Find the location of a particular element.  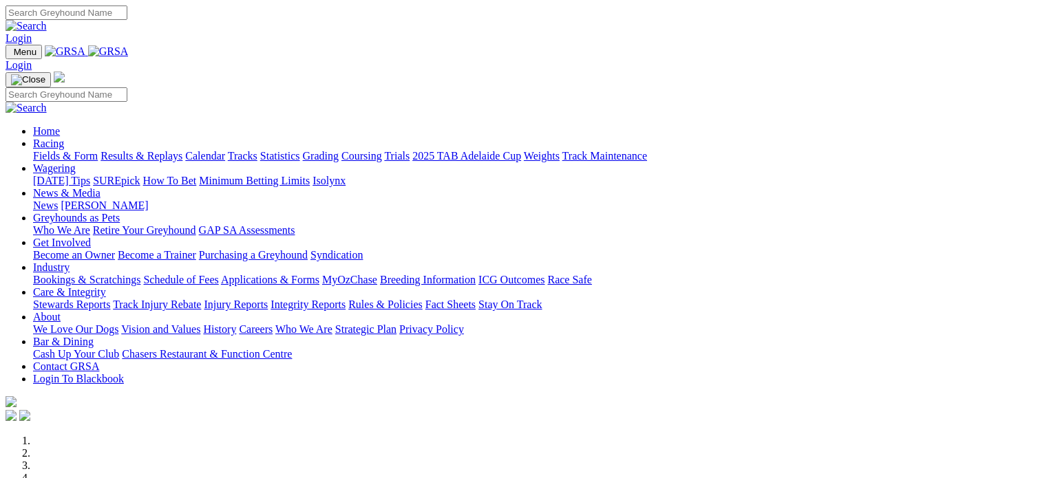

a: Trials is located at coordinates (396, 155).